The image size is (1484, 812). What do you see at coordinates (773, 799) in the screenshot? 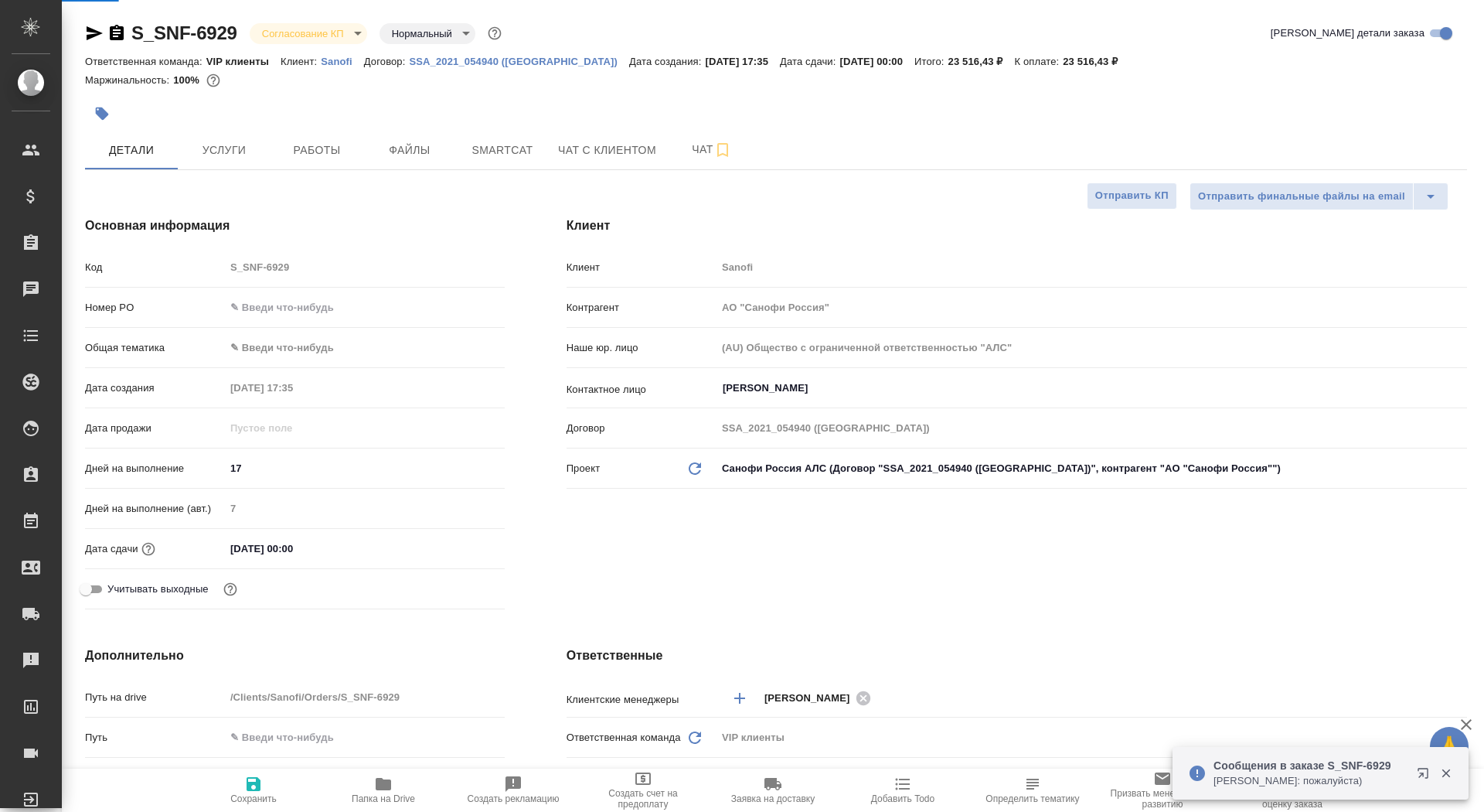
I see `span: Заявка на доставку` at bounding box center [773, 799].